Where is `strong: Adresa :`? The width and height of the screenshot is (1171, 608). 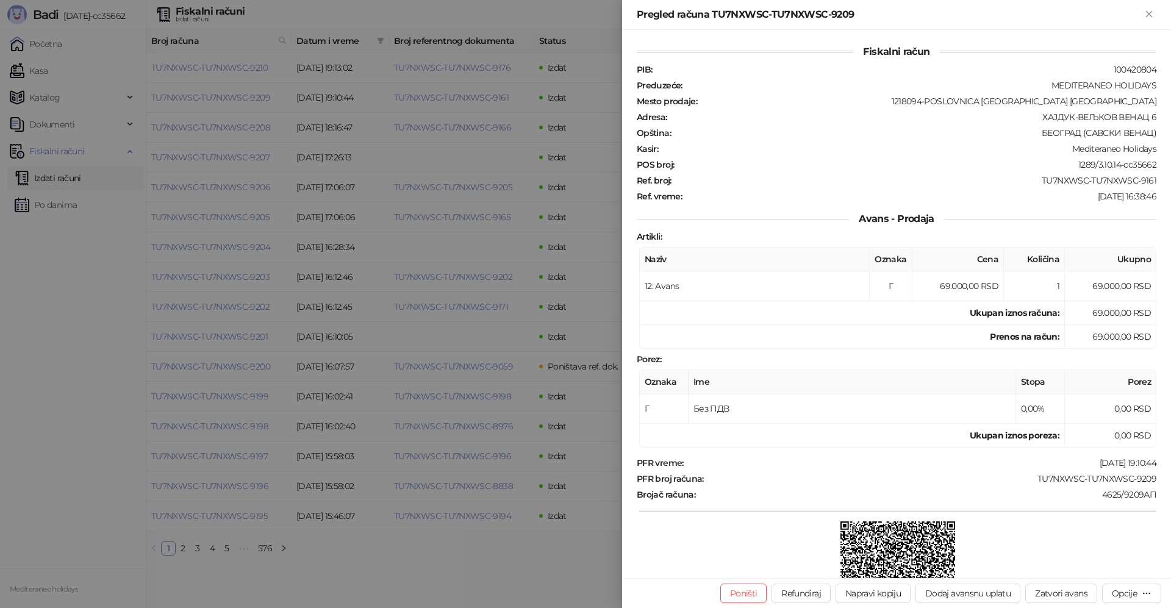 strong: Adresa : is located at coordinates (652, 117).